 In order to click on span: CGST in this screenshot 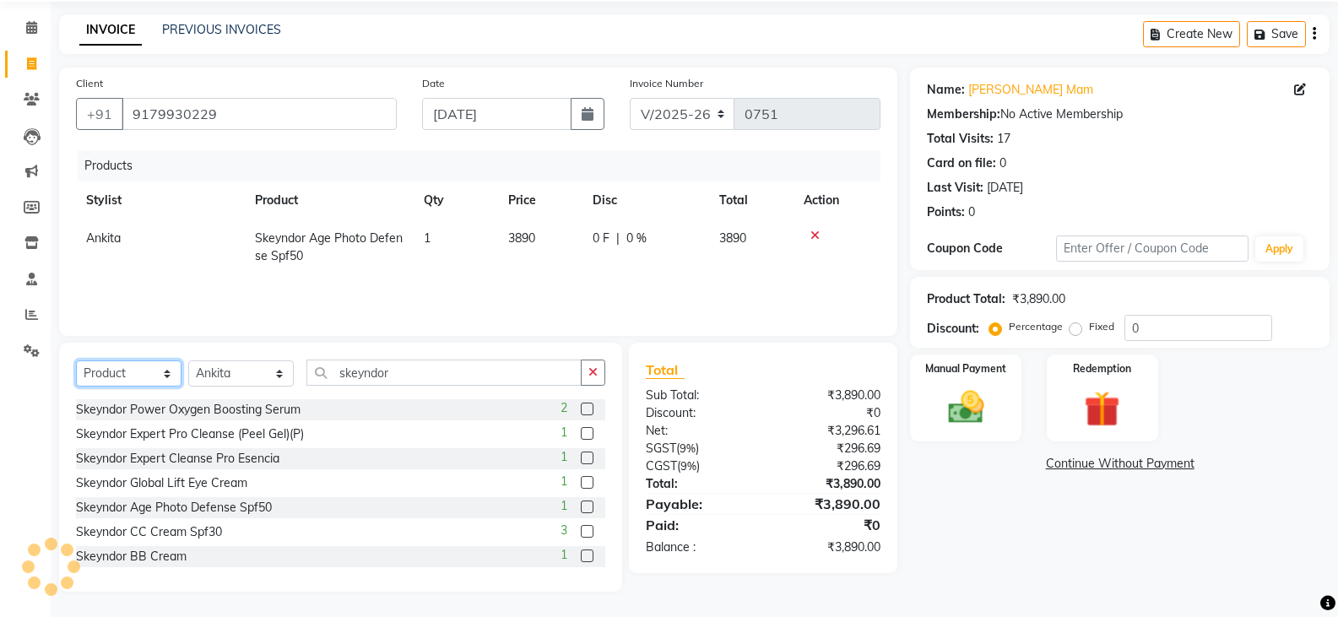, I will do `click(661, 466)`.